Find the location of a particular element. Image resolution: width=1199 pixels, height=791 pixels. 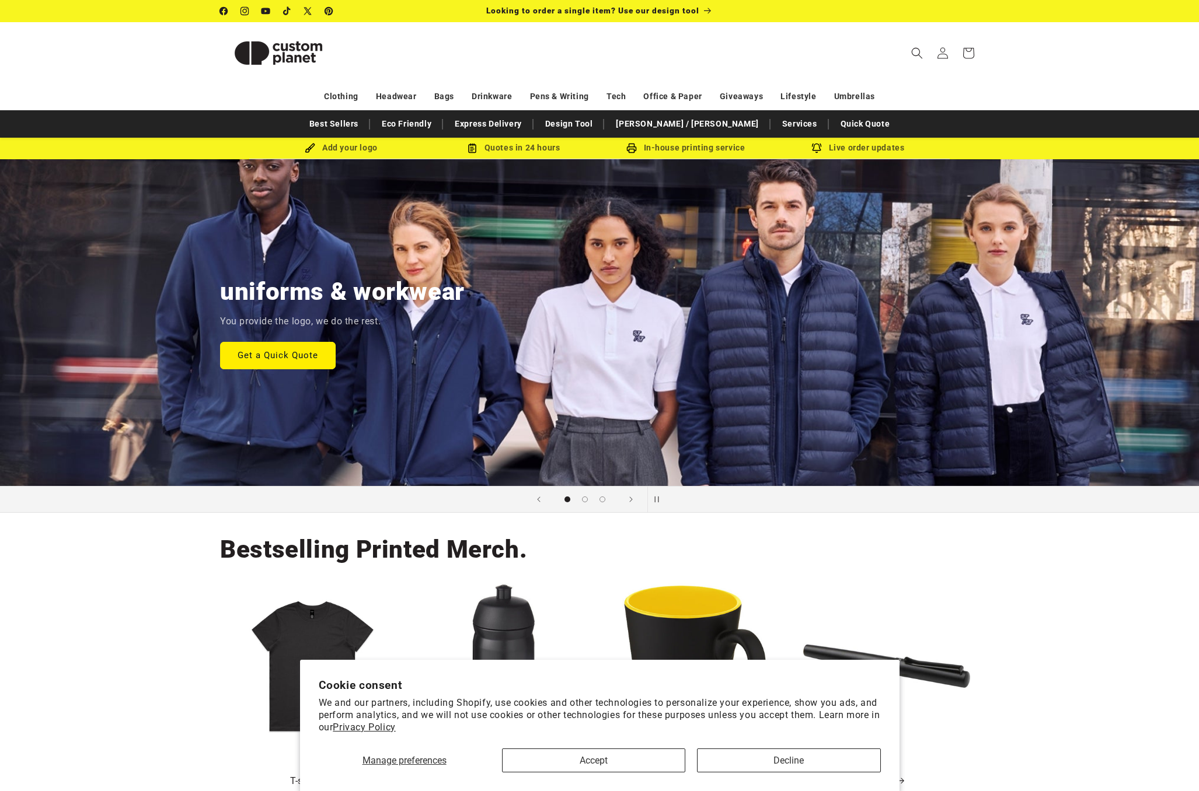

a: Design Tool is located at coordinates (569, 124).